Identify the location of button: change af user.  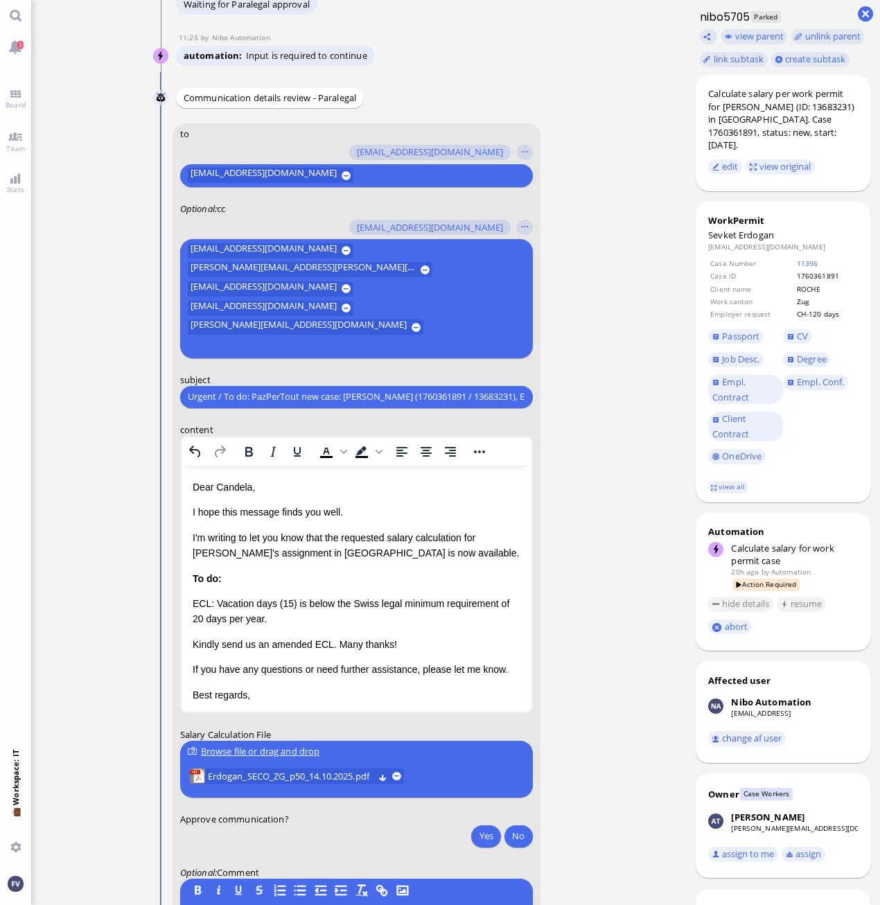
(747, 739).